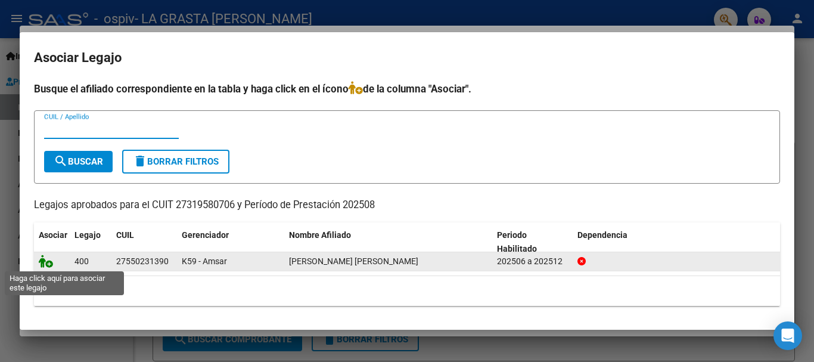  Describe the element at coordinates (78, 162) in the screenshot. I see `span: Buscar` at that location.